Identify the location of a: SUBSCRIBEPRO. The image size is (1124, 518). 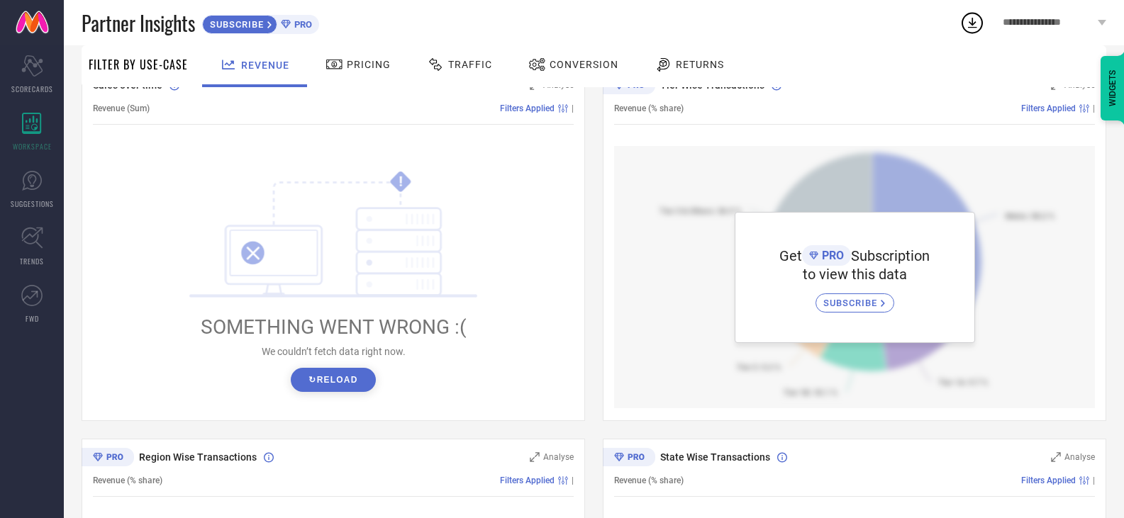
(260, 23).